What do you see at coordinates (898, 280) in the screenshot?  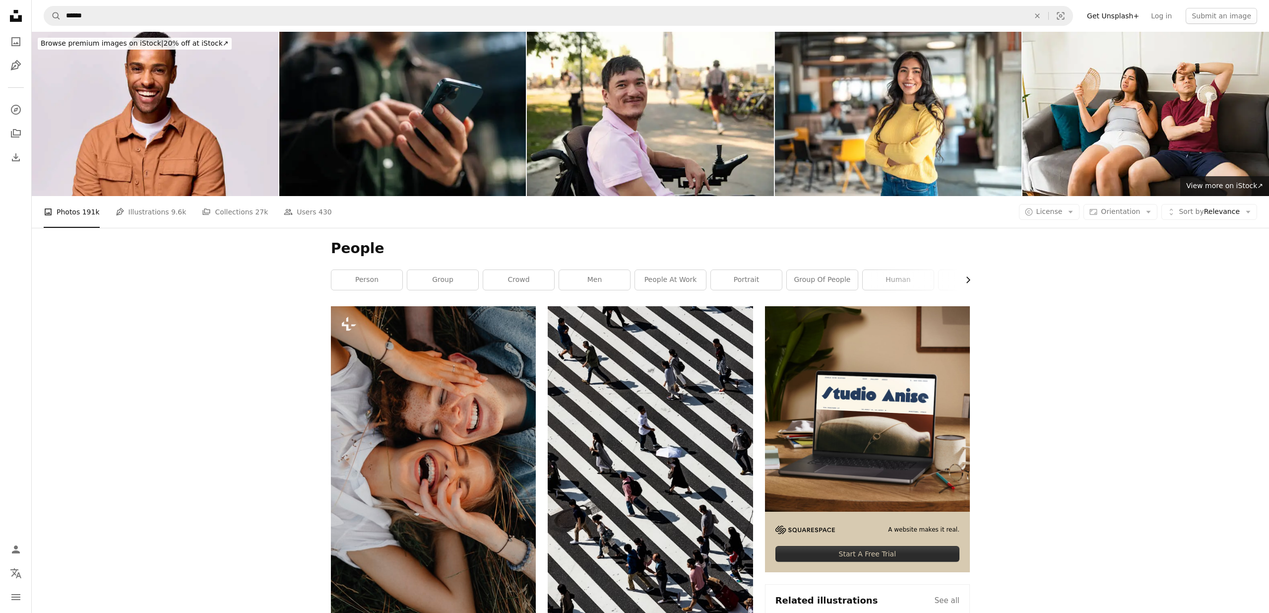 I see `a: human` at bounding box center [898, 280].